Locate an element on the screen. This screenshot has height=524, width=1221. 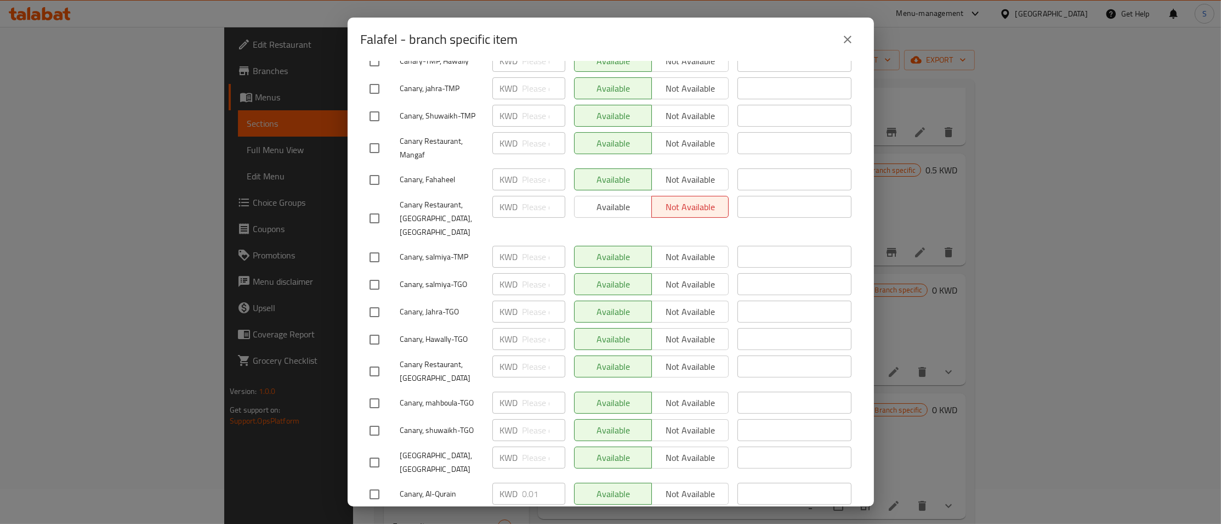
span: Canary, Fahaheel is located at coordinates (442, 179).